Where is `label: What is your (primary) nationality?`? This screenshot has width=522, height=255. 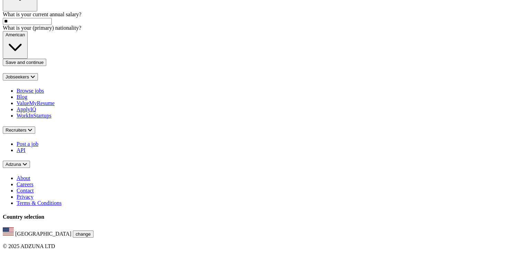 label: What is your (primary) nationality? is located at coordinates (42, 28).